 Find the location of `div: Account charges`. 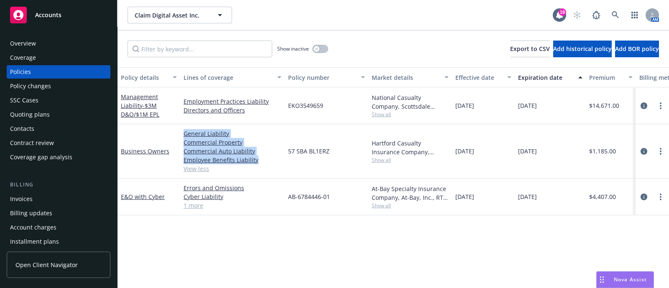

div: Account charges is located at coordinates (33, 227).